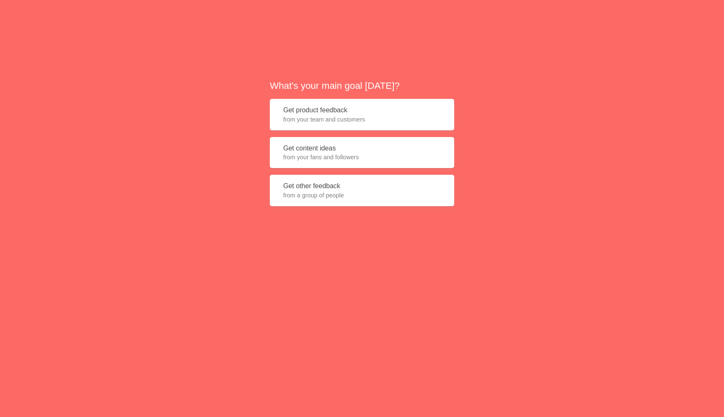  Describe the element at coordinates (362, 119) in the screenshot. I see `span: from your team and customers` at that location.